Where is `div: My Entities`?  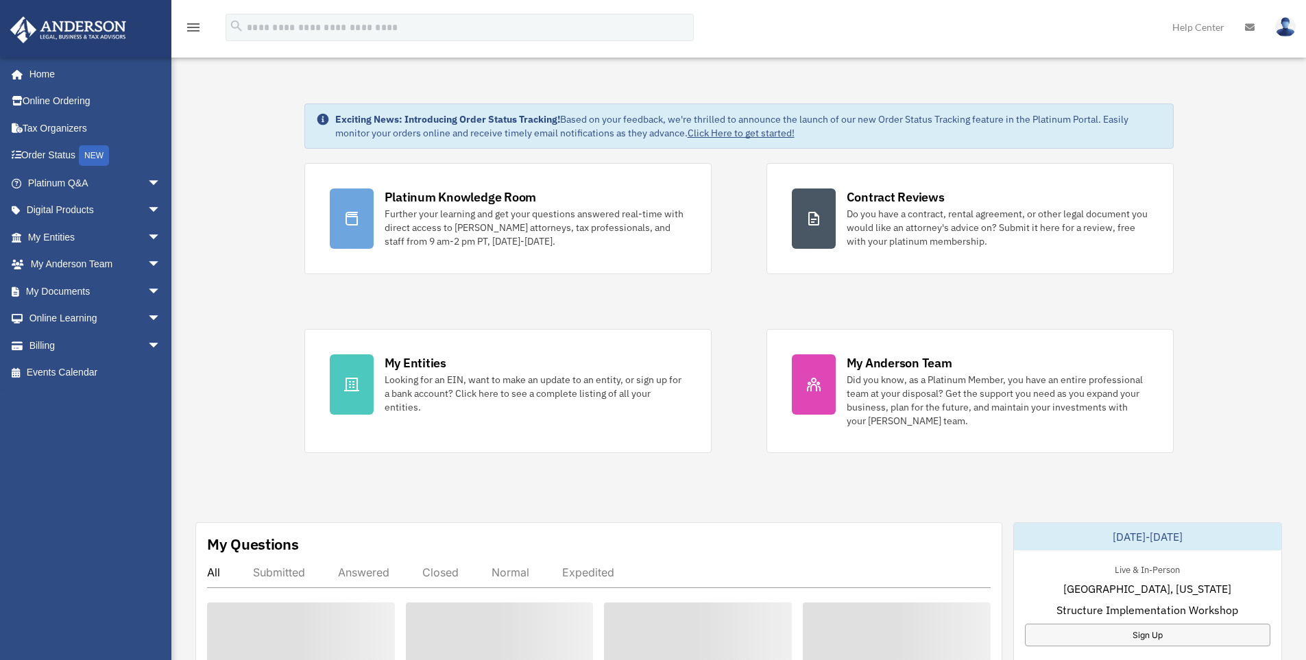 div: My Entities is located at coordinates (415, 363).